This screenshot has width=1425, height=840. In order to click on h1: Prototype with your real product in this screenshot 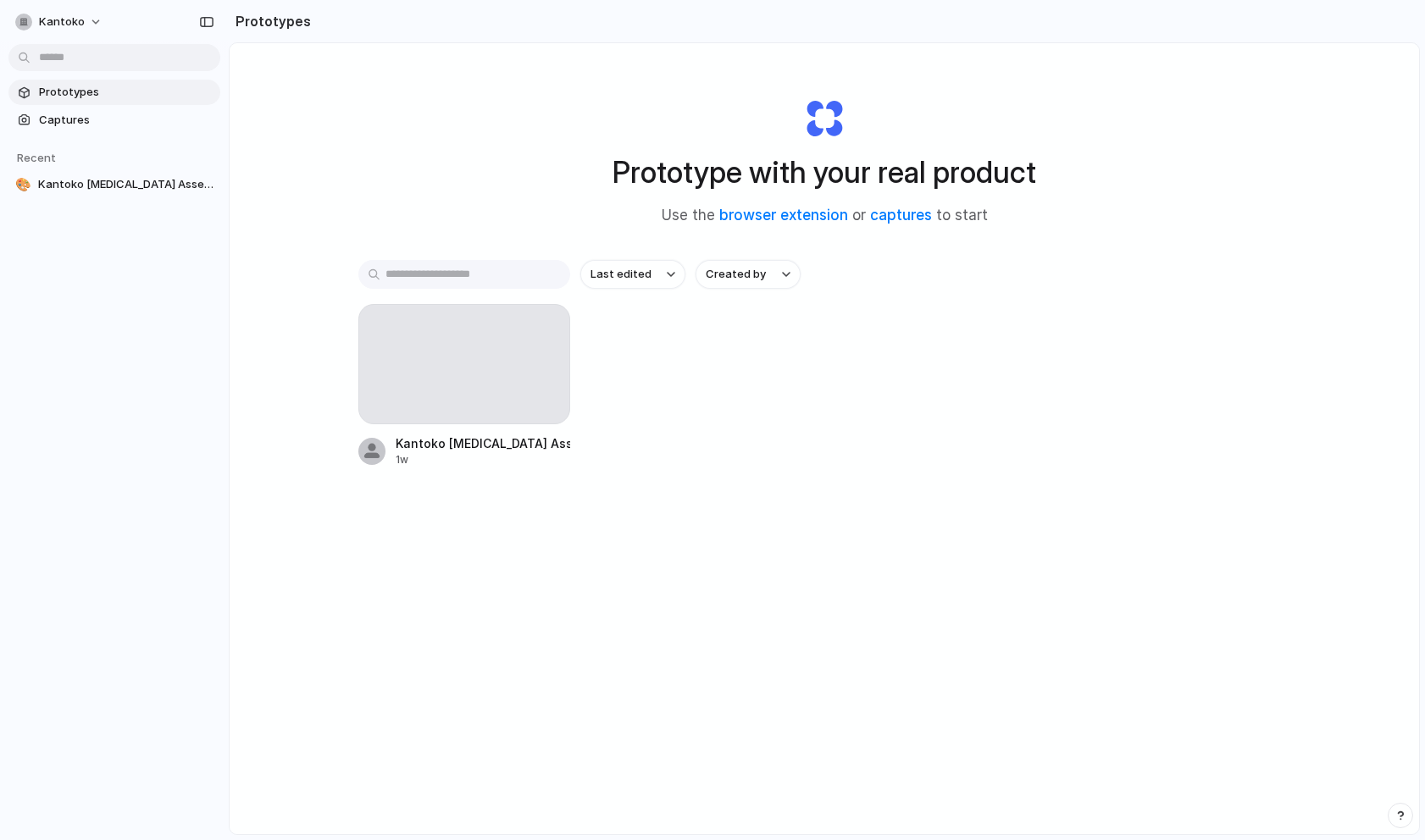, I will do `click(824, 172)`.